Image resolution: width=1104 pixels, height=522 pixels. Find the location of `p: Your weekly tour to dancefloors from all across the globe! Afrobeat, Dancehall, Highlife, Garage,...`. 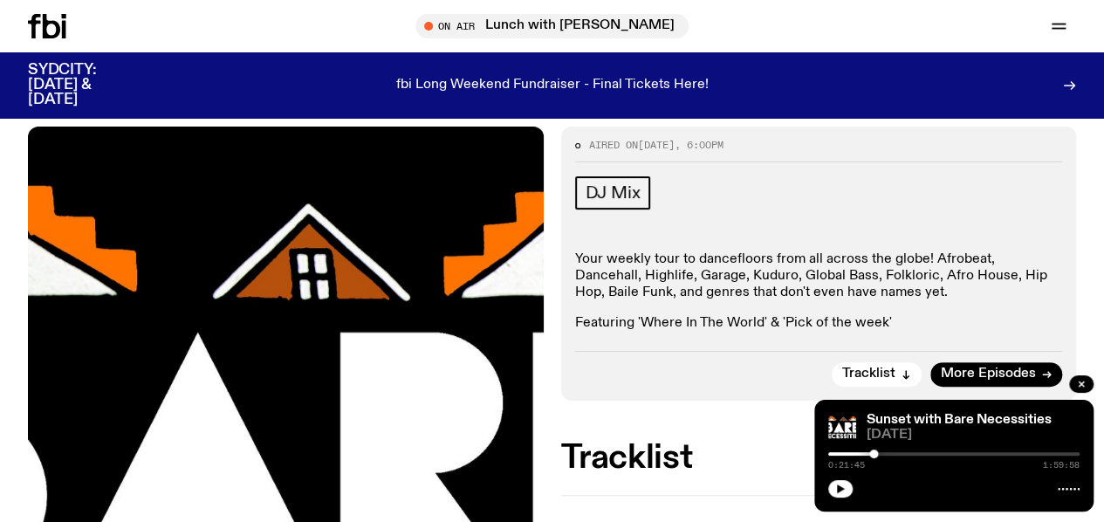

p: Your weekly tour to dancefloors from all across the globe! Afrobeat, Dancehall, Highlife, Garage,... is located at coordinates (819, 277).